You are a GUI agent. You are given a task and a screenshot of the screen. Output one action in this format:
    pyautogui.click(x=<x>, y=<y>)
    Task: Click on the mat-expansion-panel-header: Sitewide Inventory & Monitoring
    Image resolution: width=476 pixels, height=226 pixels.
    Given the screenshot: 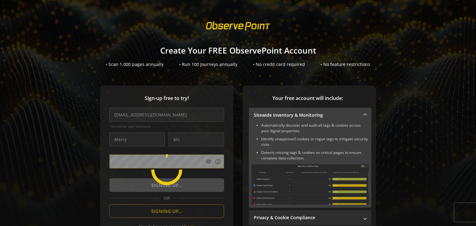 What is the action you would take?
    pyautogui.click(x=310, y=115)
    